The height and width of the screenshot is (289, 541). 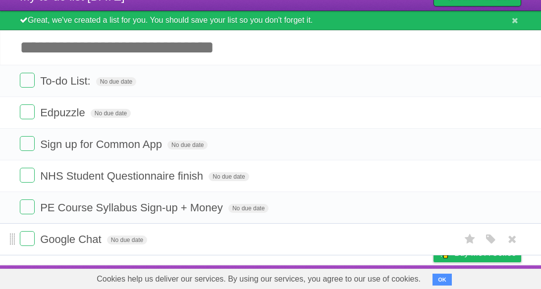 I want to click on span: To-do List:, so click(x=66, y=81).